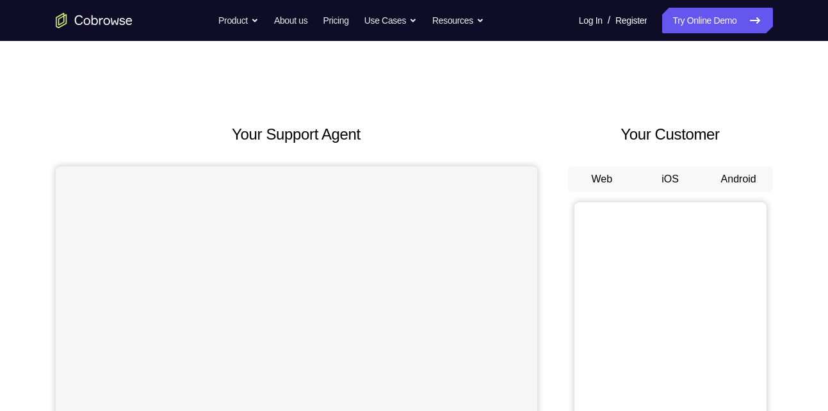 The image size is (828, 411). Describe the element at coordinates (630, 20) in the screenshot. I see `a: Register` at that location.